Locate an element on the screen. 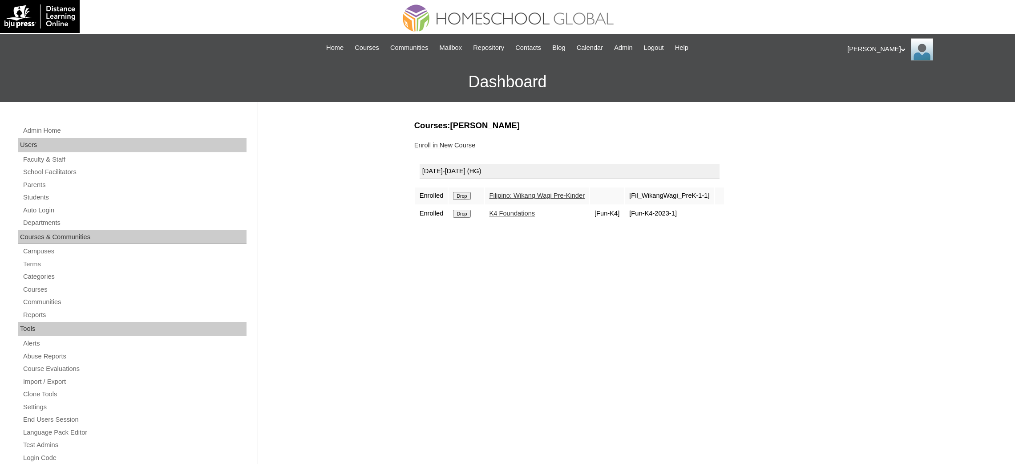 The width and height of the screenshot is (1015, 464). a: Terms is located at coordinates (134, 264).